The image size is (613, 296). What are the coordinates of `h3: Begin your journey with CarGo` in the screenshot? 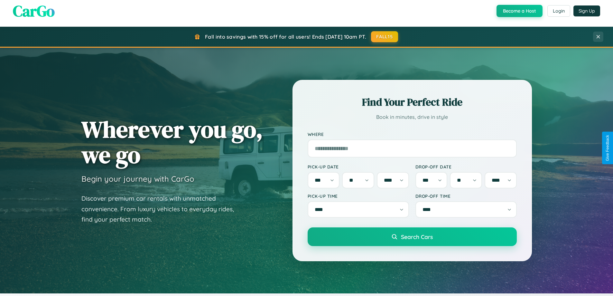 It's located at (138, 179).